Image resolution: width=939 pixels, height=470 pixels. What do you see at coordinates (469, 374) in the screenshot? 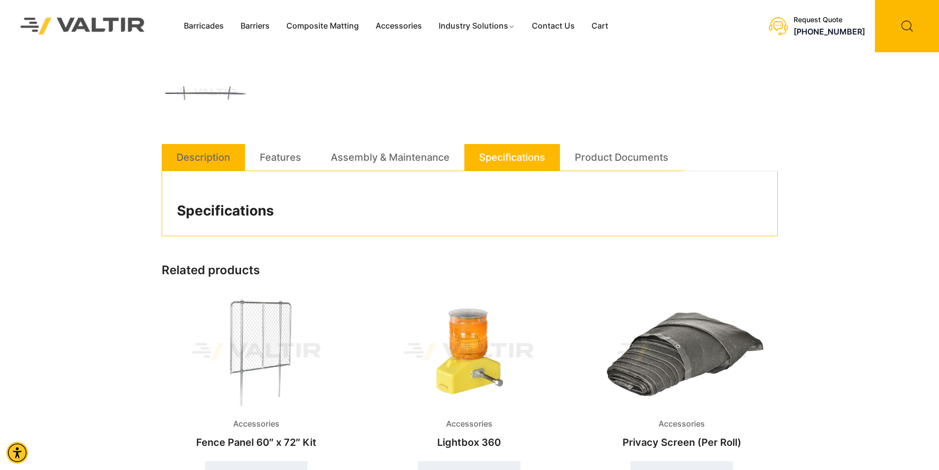
I see `a: AccessoriesLightbox 360` at bounding box center [469, 374].